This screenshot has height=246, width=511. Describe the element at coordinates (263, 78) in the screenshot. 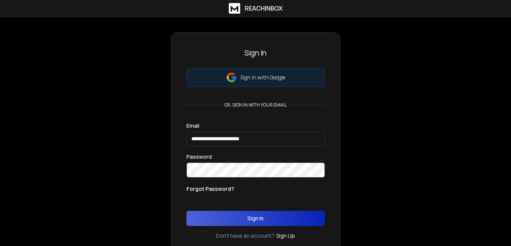

I see `p: Sign in with Google` at that location.